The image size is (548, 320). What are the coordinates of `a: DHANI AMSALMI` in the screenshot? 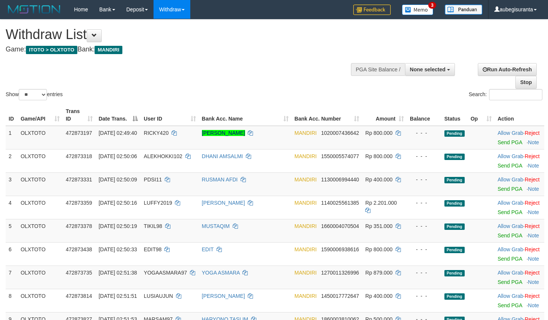 It's located at (223, 156).